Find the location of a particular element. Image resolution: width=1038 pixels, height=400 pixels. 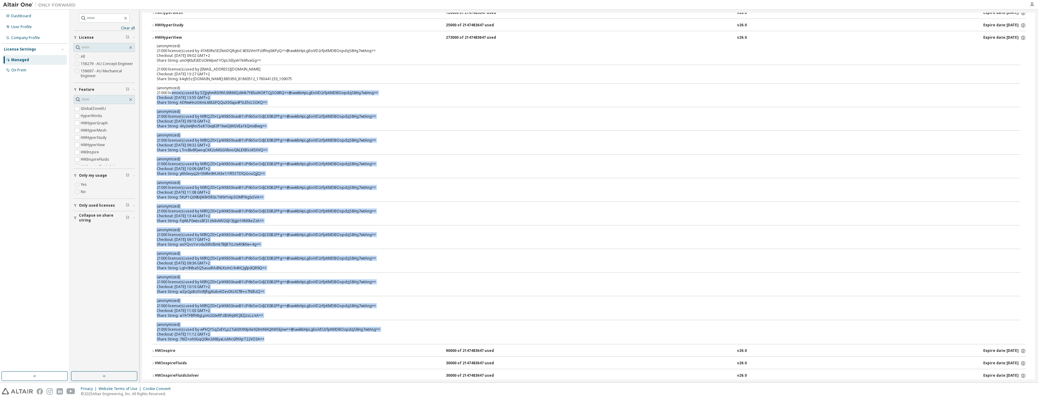

div: 21000 license(s) used by 41h83ReSEZkmDQRgtvC4E92VmYFz0fHq0iKPyQ==@iawkbHpLgEoiVD2rfpKMDBOopdzjS8H... is located at coordinates (581, 48).